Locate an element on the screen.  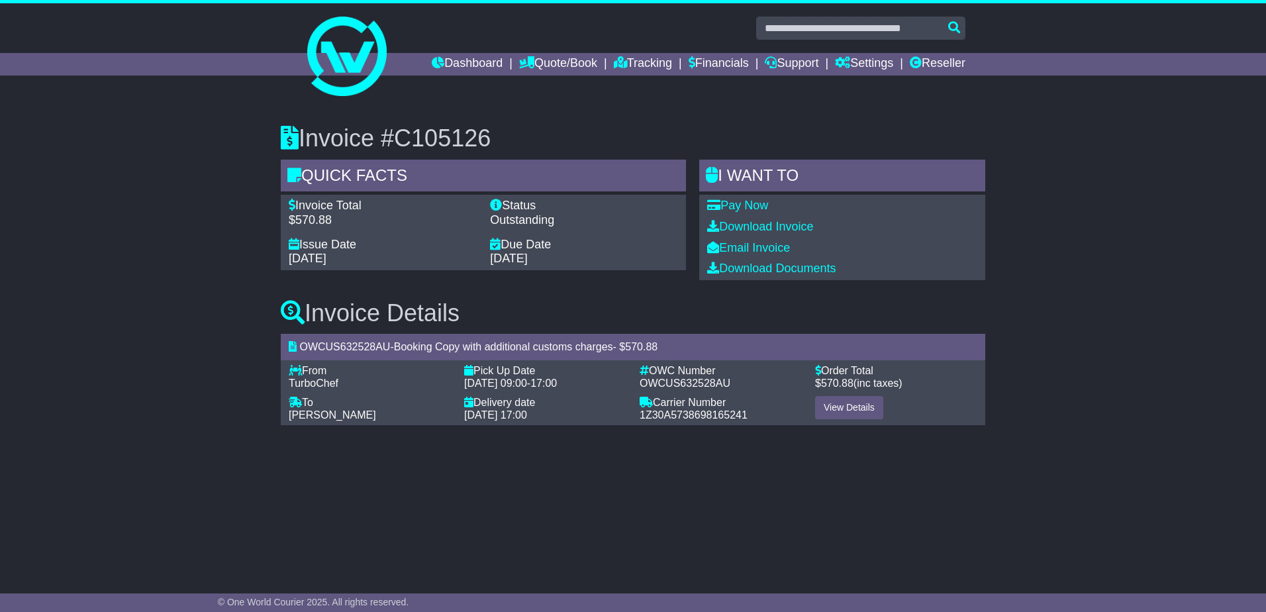
a: Download Documents is located at coordinates (771, 268).